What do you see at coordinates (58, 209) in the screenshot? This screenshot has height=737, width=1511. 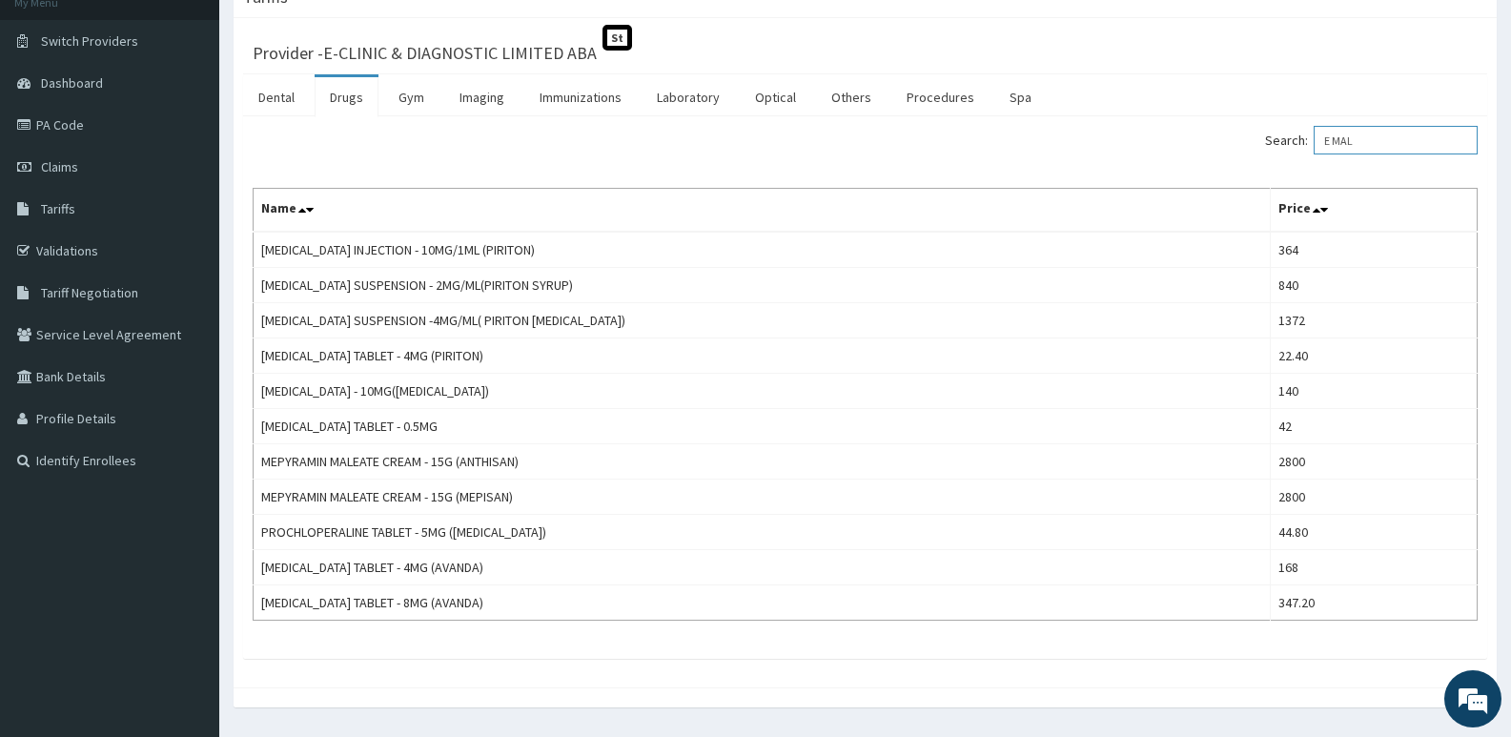 I see `span: Tariffs` at bounding box center [58, 209].